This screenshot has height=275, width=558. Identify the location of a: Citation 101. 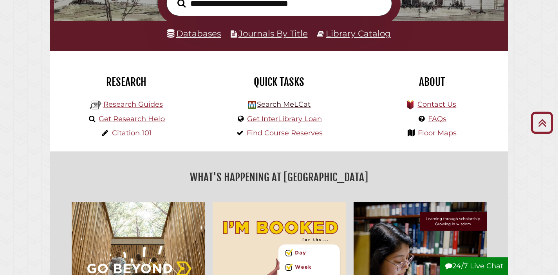
(132, 133).